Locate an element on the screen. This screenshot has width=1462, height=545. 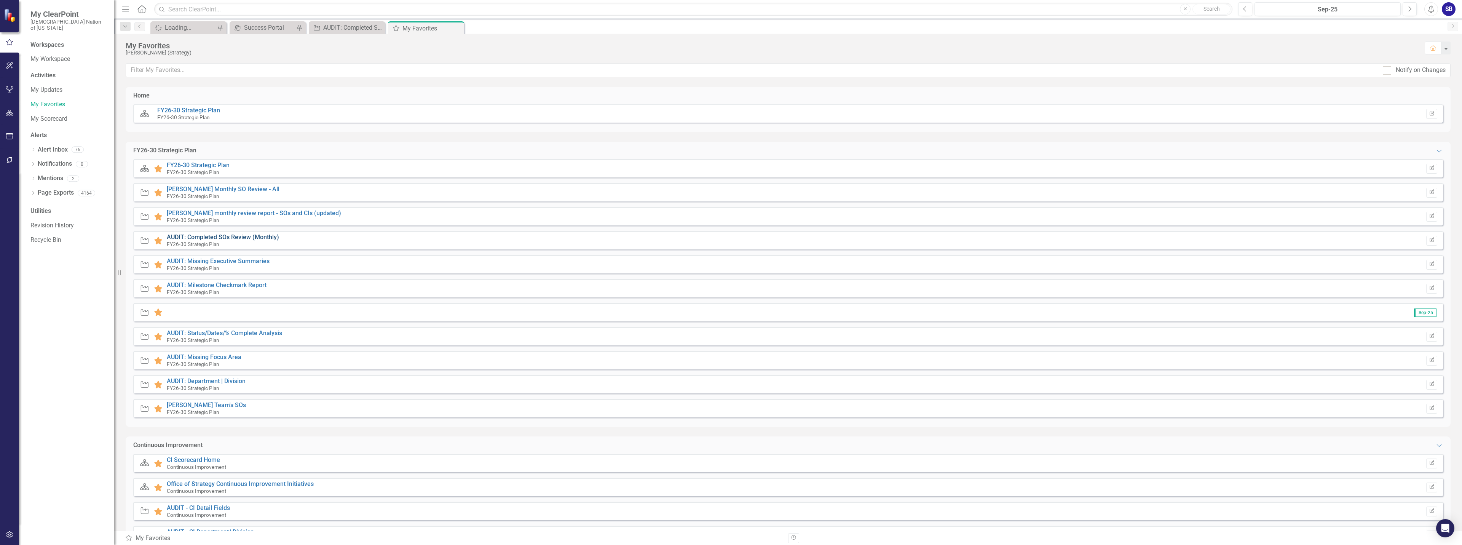
div: 0 is located at coordinates (82, 164).